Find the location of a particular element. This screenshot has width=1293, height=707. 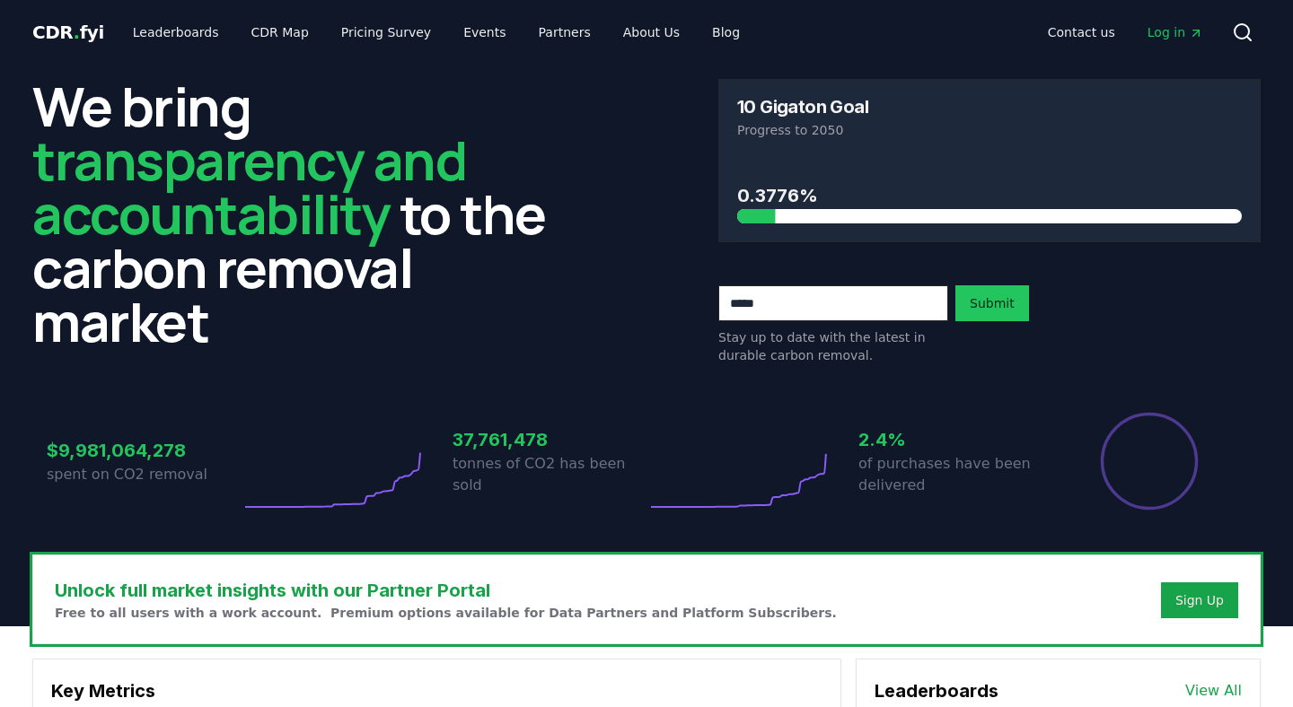

p: spent on CO2 removal is located at coordinates (144, 475).